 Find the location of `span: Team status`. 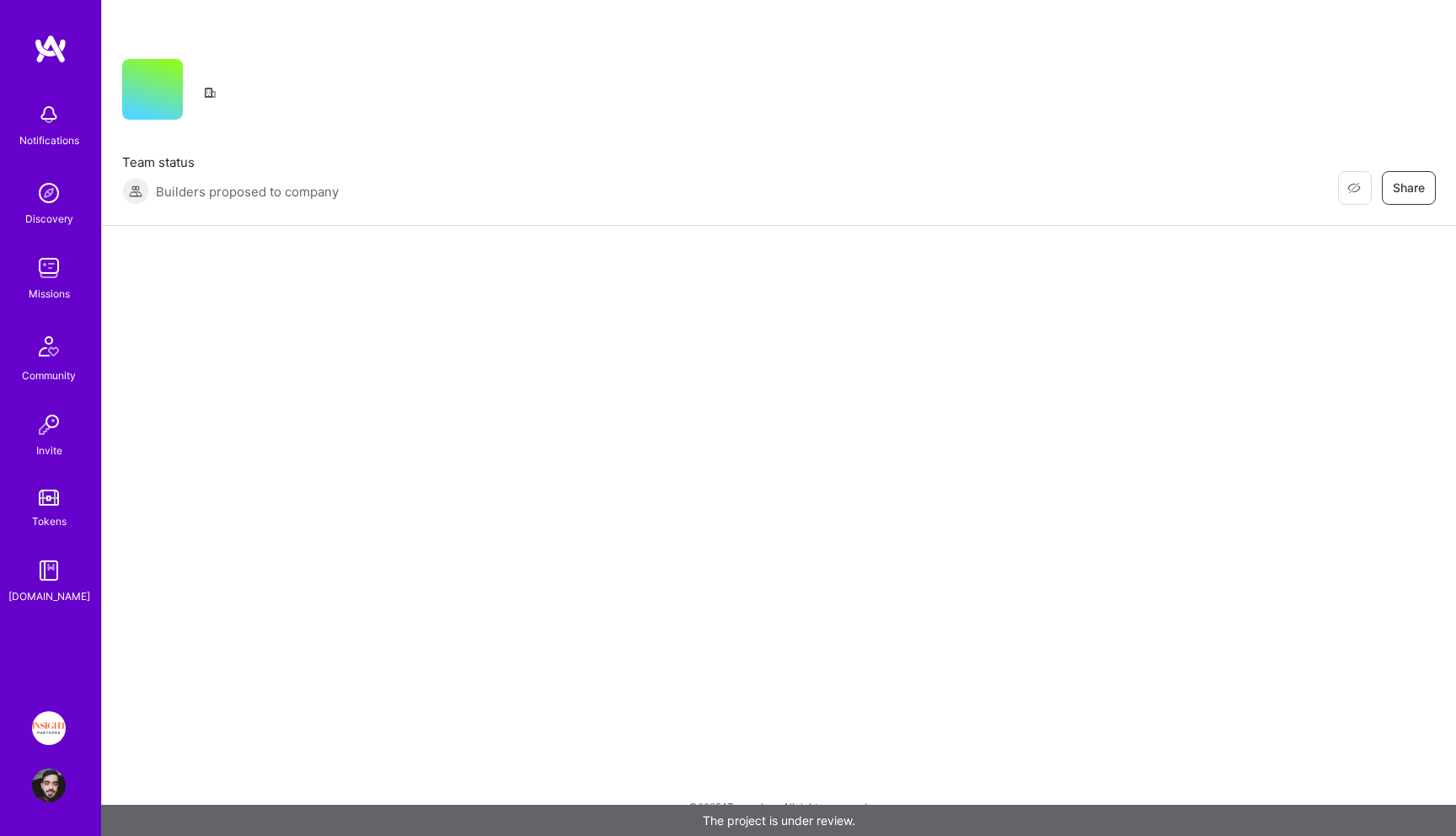

span: Team status is located at coordinates (230, 162).